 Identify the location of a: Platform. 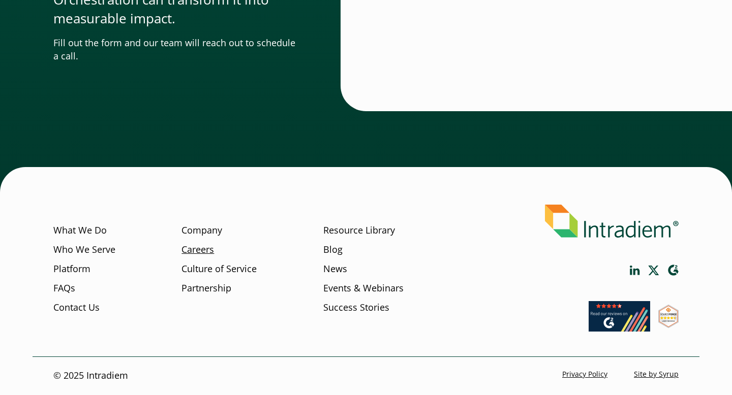
(72, 269).